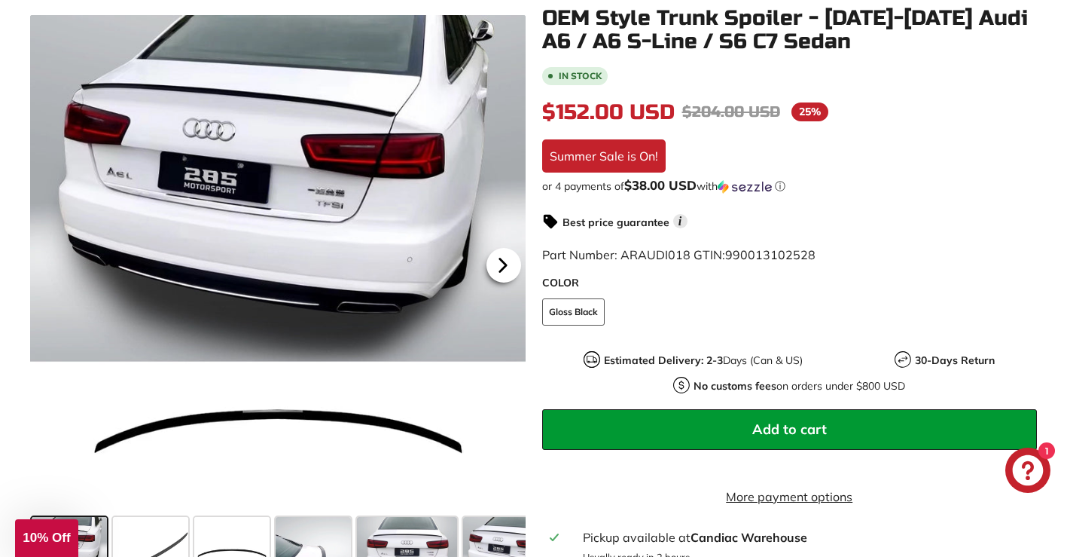  Describe the element at coordinates (731, 111) in the screenshot. I see `span: $204.00 USD` at that location.